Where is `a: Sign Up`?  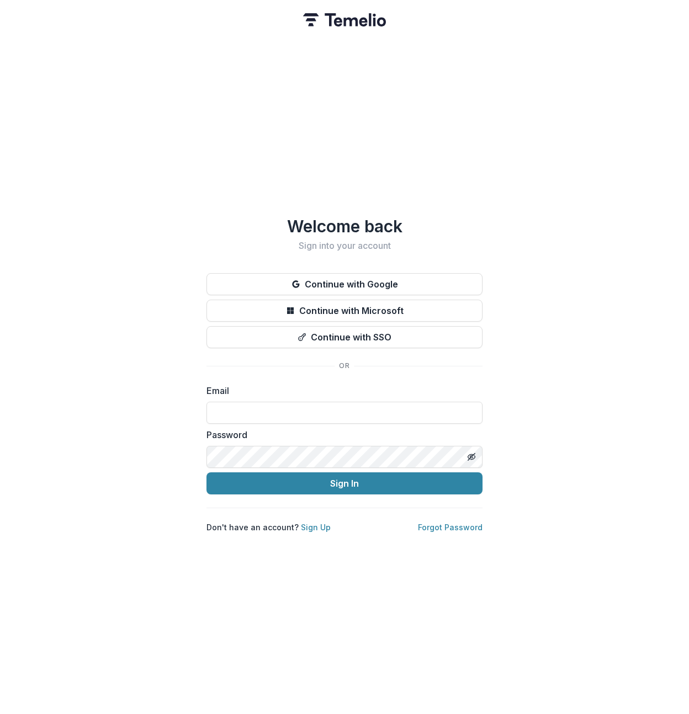 a: Sign Up is located at coordinates (316, 527).